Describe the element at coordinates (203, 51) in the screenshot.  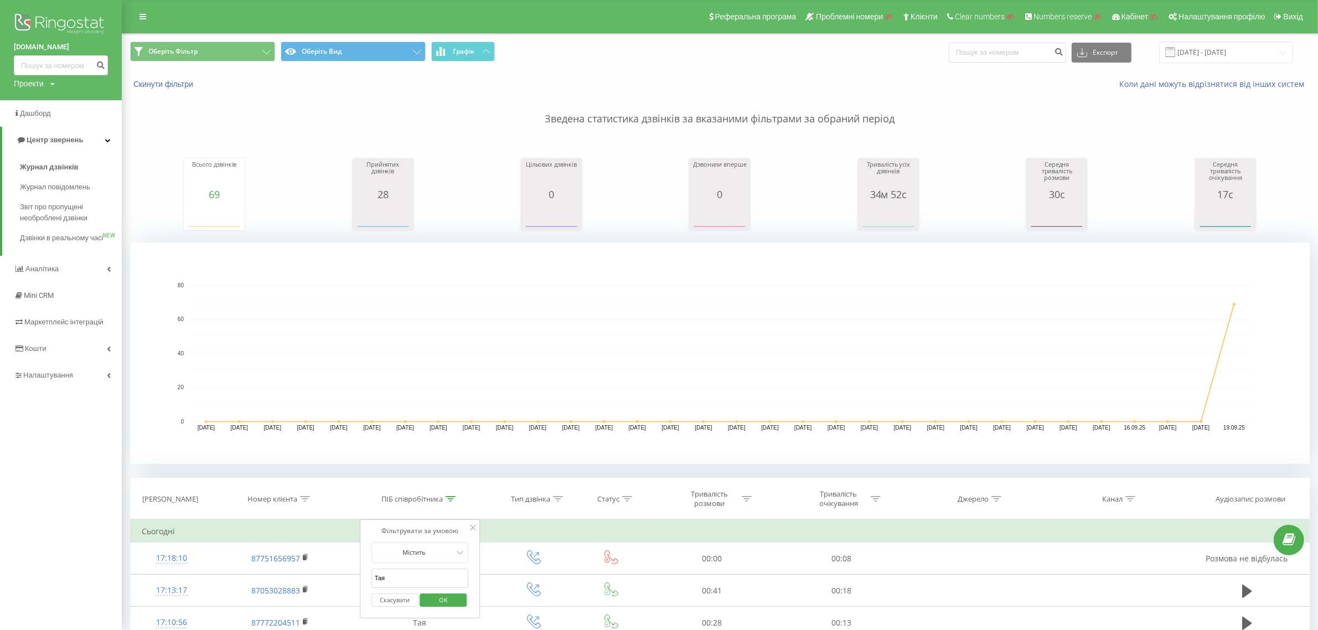
I see `button: Оберіть Фільтр` at that location.